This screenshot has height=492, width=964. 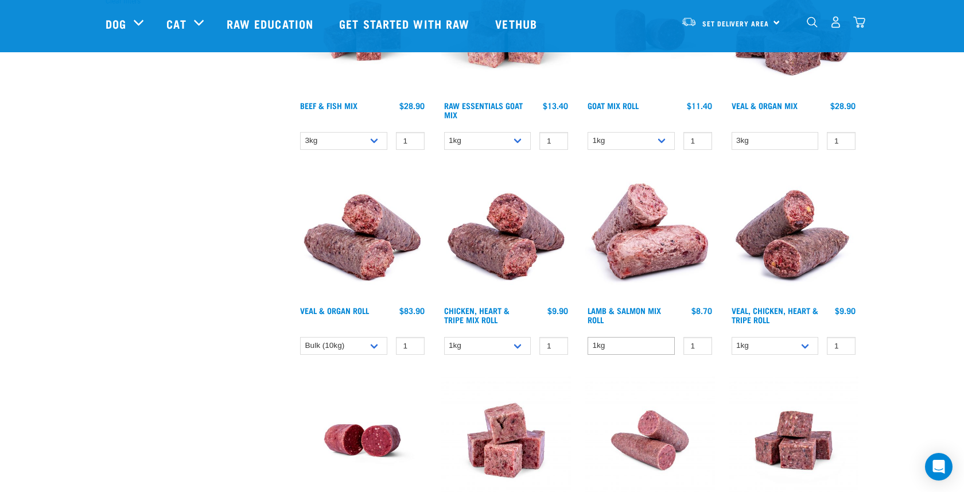 I want to click on span: Set Delivery Area, so click(x=735, y=23).